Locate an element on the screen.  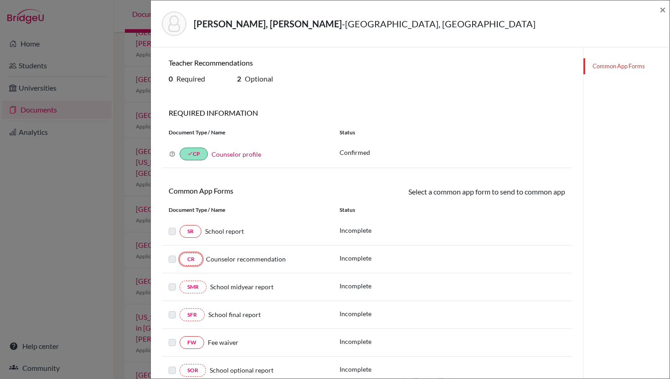
a: Counselor profile is located at coordinates (236, 154).